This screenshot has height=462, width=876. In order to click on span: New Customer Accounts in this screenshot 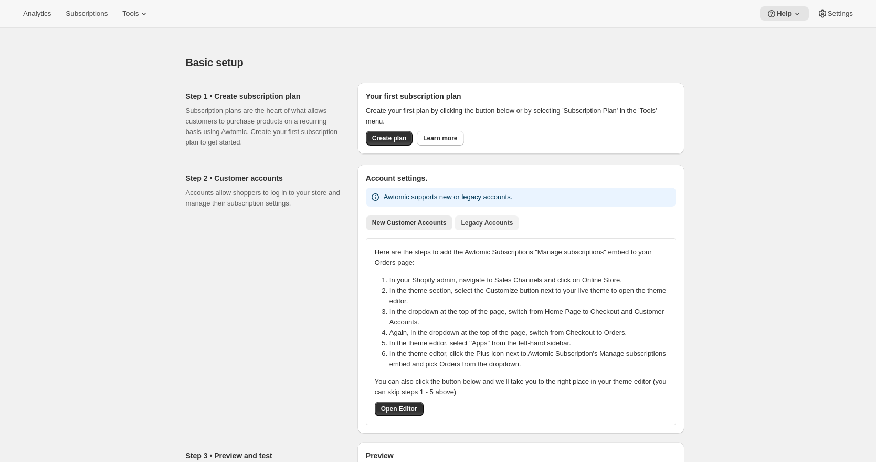, I will do `click(410, 223)`.